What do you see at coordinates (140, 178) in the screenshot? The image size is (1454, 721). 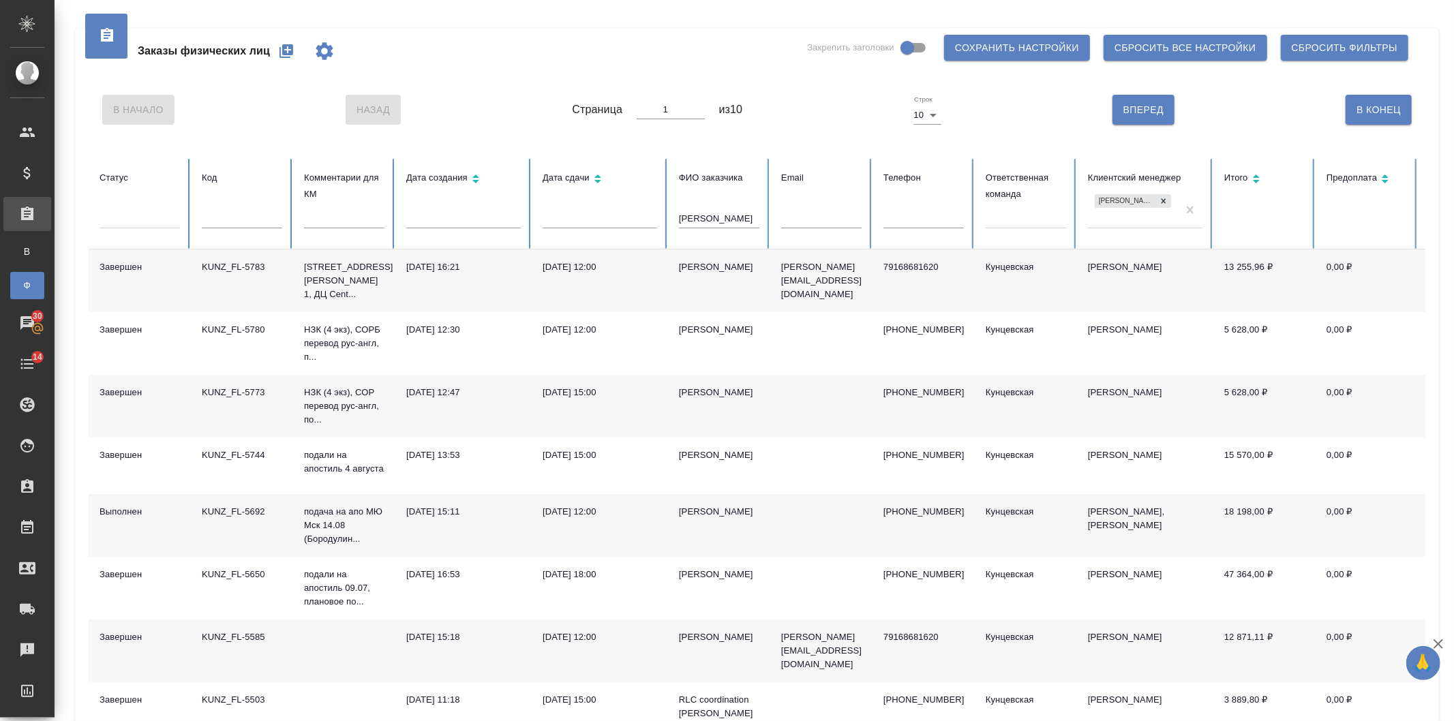 I see `div: Статус` at bounding box center [140, 178].